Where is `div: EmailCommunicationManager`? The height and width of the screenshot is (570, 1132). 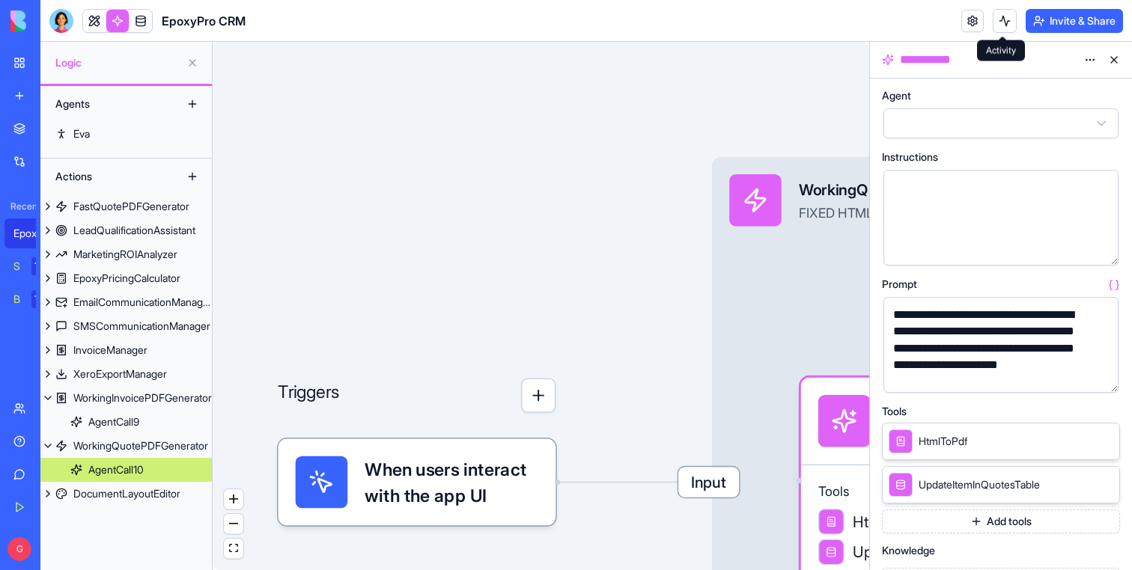
div: EmailCommunicationManager is located at coordinates (142, 302).